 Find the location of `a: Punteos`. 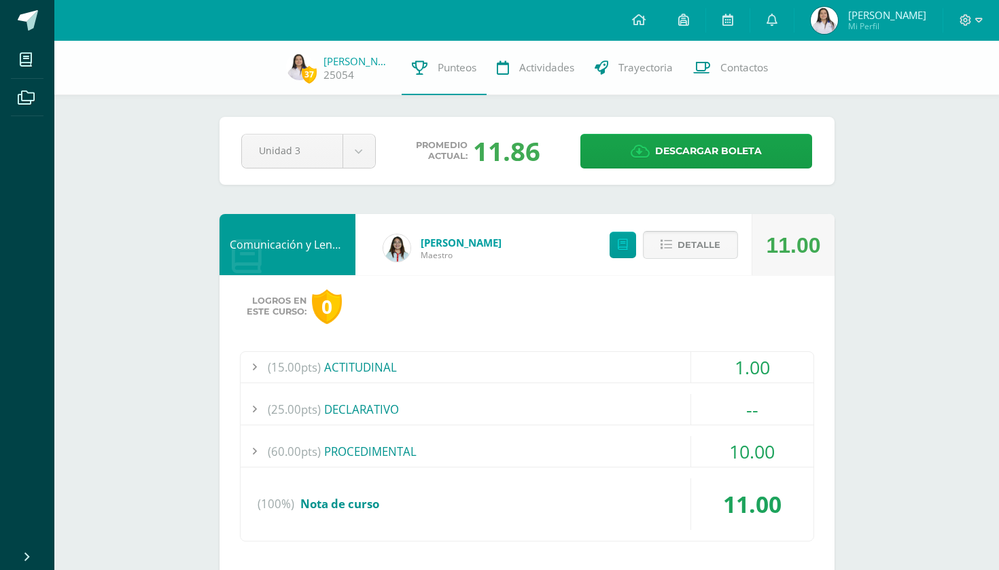

a: Punteos is located at coordinates (444, 68).